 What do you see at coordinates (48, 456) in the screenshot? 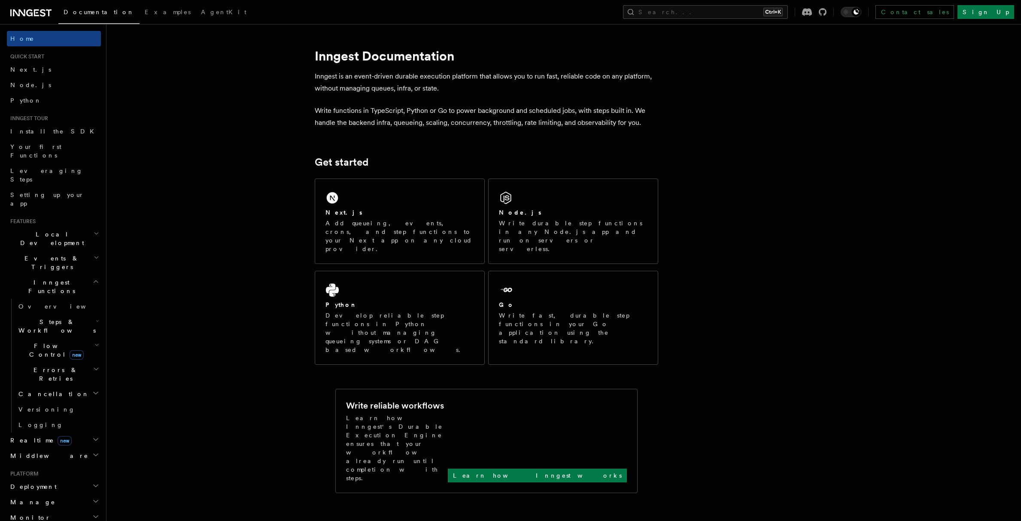
I see `span: Middleware` at bounding box center [48, 456].